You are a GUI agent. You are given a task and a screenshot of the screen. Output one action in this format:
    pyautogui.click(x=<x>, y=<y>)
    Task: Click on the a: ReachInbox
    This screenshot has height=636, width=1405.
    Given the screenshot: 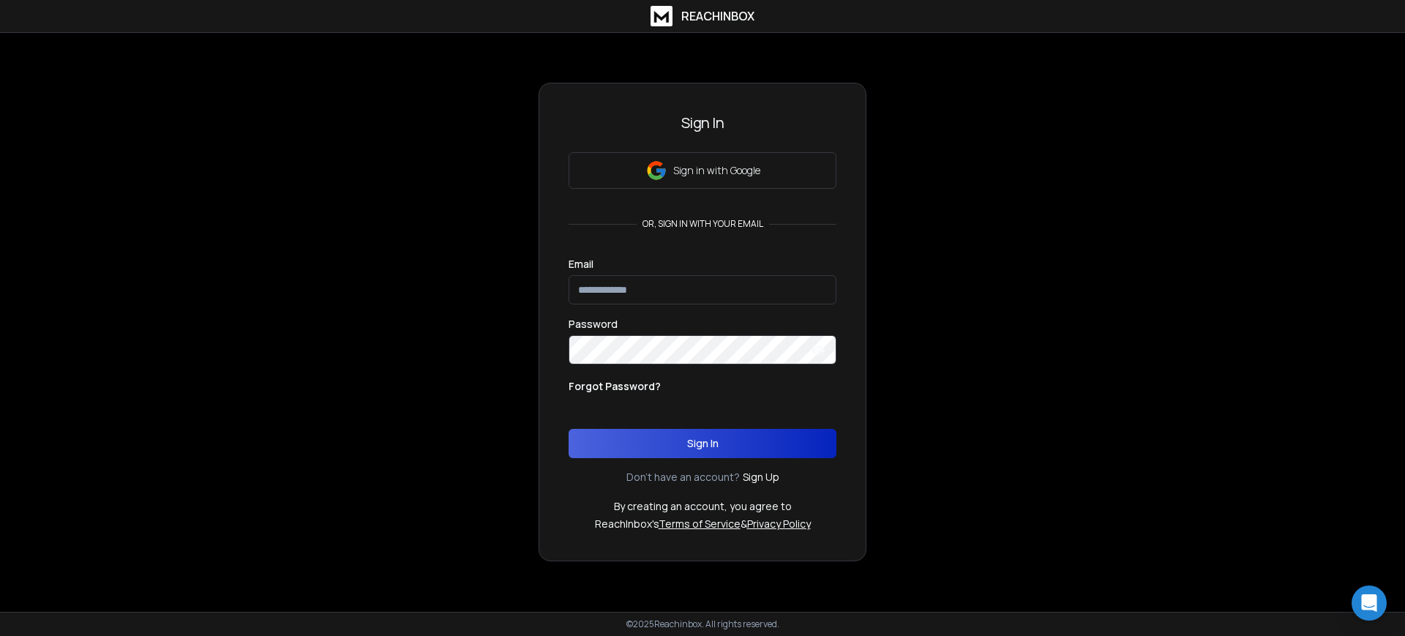 What is the action you would take?
    pyautogui.click(x=703, y=16)
    